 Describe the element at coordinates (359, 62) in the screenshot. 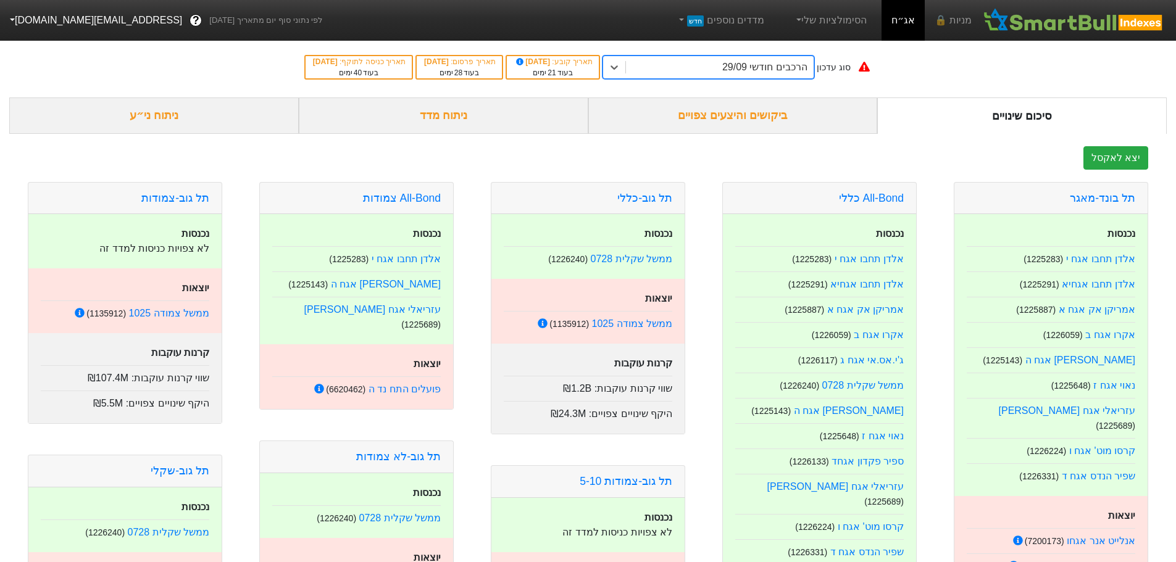

I see `div: תאריך כניסה לתוקף :` at that location.